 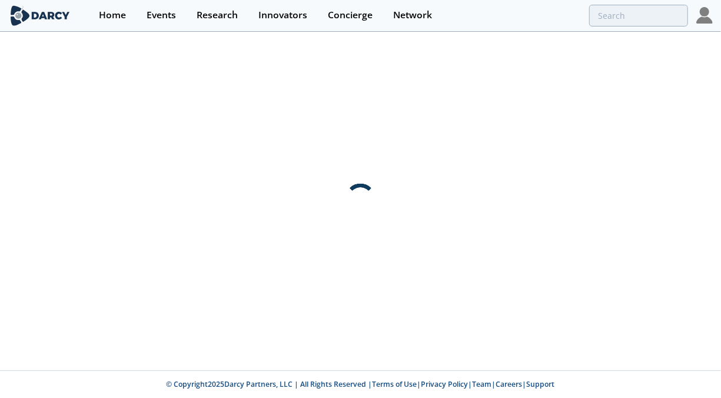 I want to click on a: Team, so click(x=482, y=384).